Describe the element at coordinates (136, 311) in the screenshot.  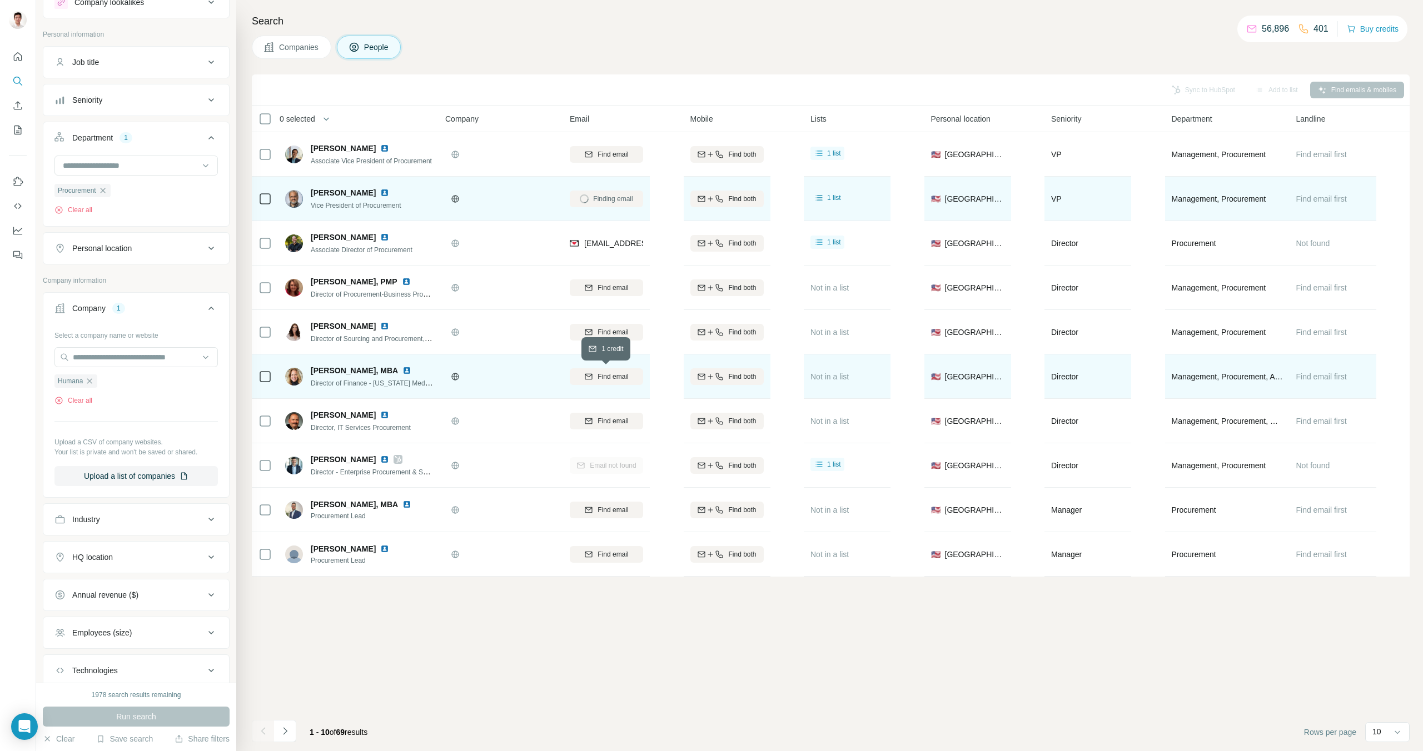
I see `button: Company1` at that location.